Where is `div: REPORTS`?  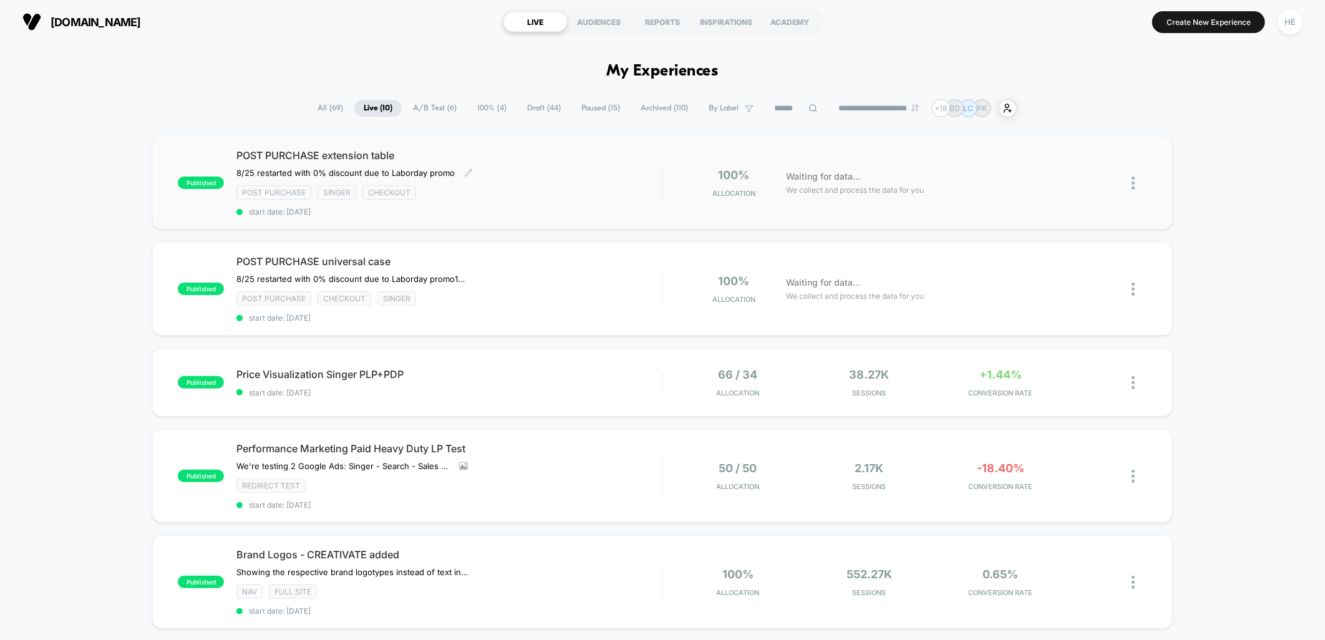
div: REPORTS is located at coordinates (662, 22).